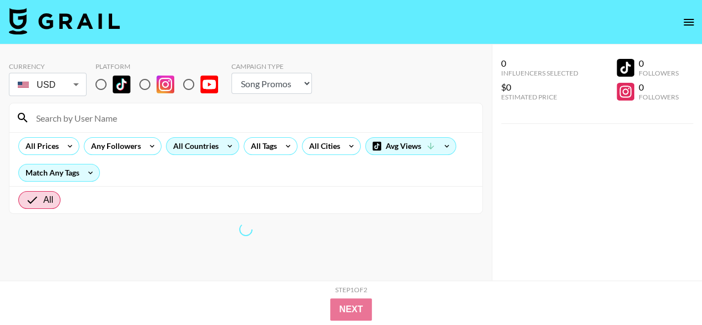  I want to click on span: Refreshing lists, bookers, clients, countries, tags, cities, talent, talent..., so click(246, 229).